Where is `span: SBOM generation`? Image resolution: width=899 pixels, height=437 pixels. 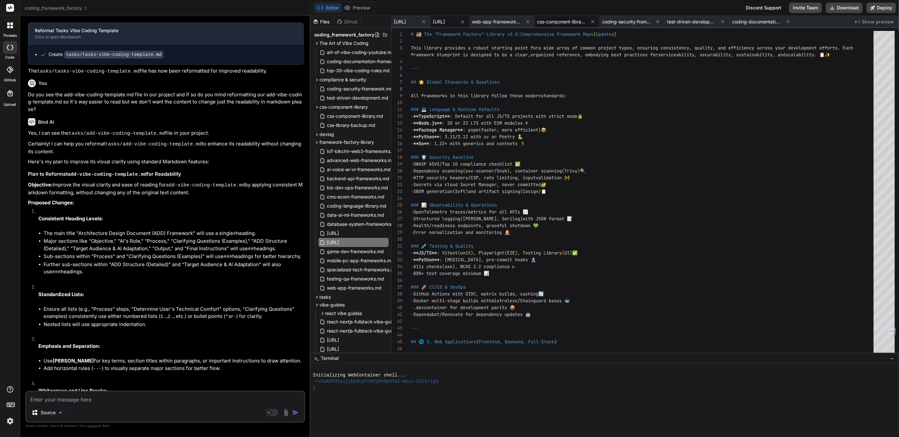 span: SBOM generation is located at coordinates (433, 191).